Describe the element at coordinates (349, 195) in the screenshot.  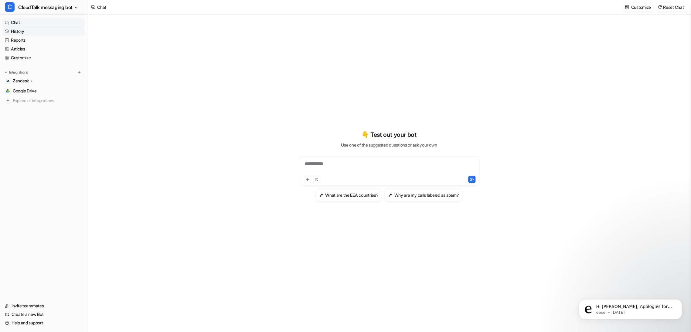
I see `button: What are the EEA countries?What are the EEA countries?` at that location.